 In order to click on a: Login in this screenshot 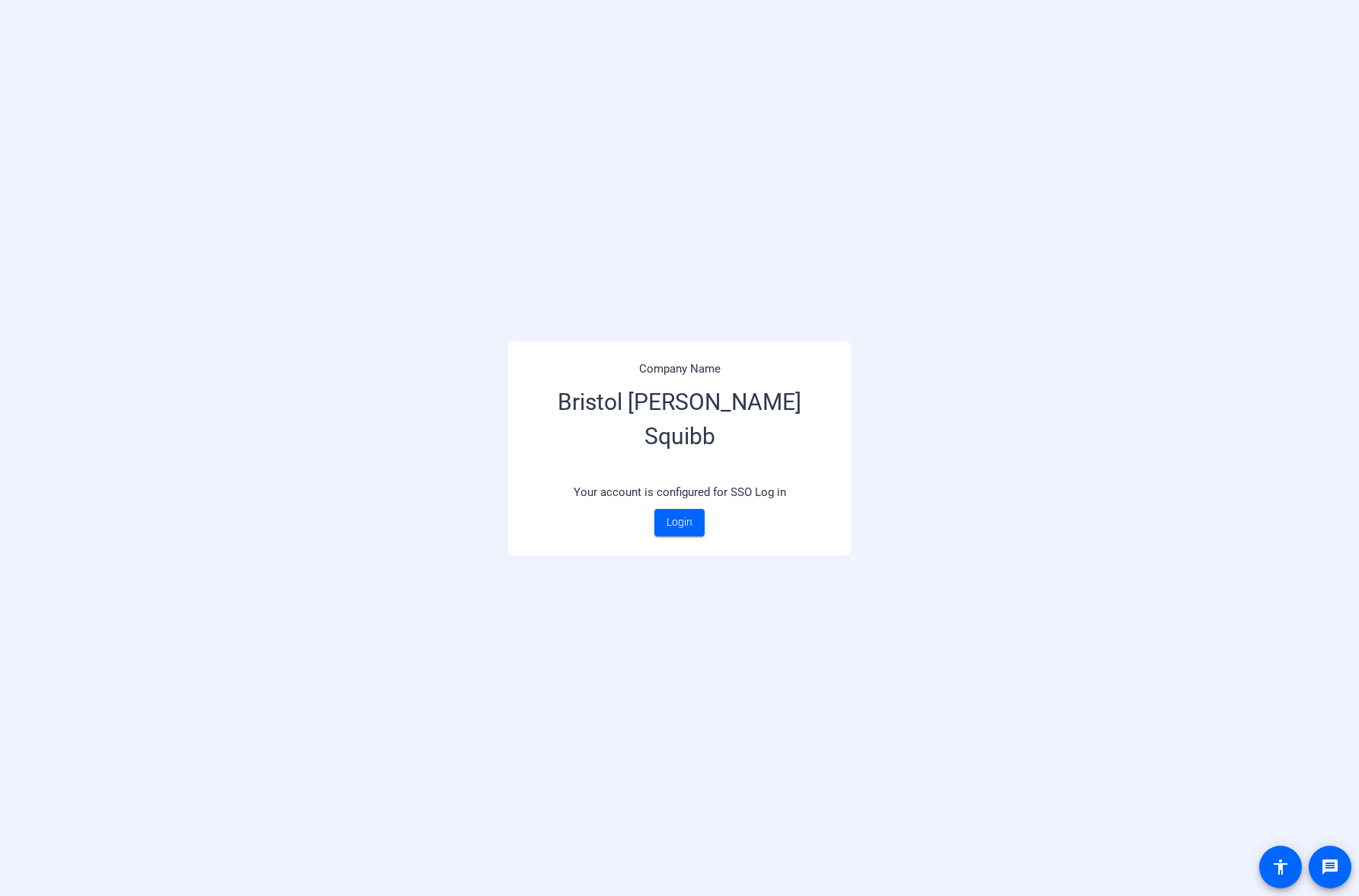, I will do `click(680, 523)`.